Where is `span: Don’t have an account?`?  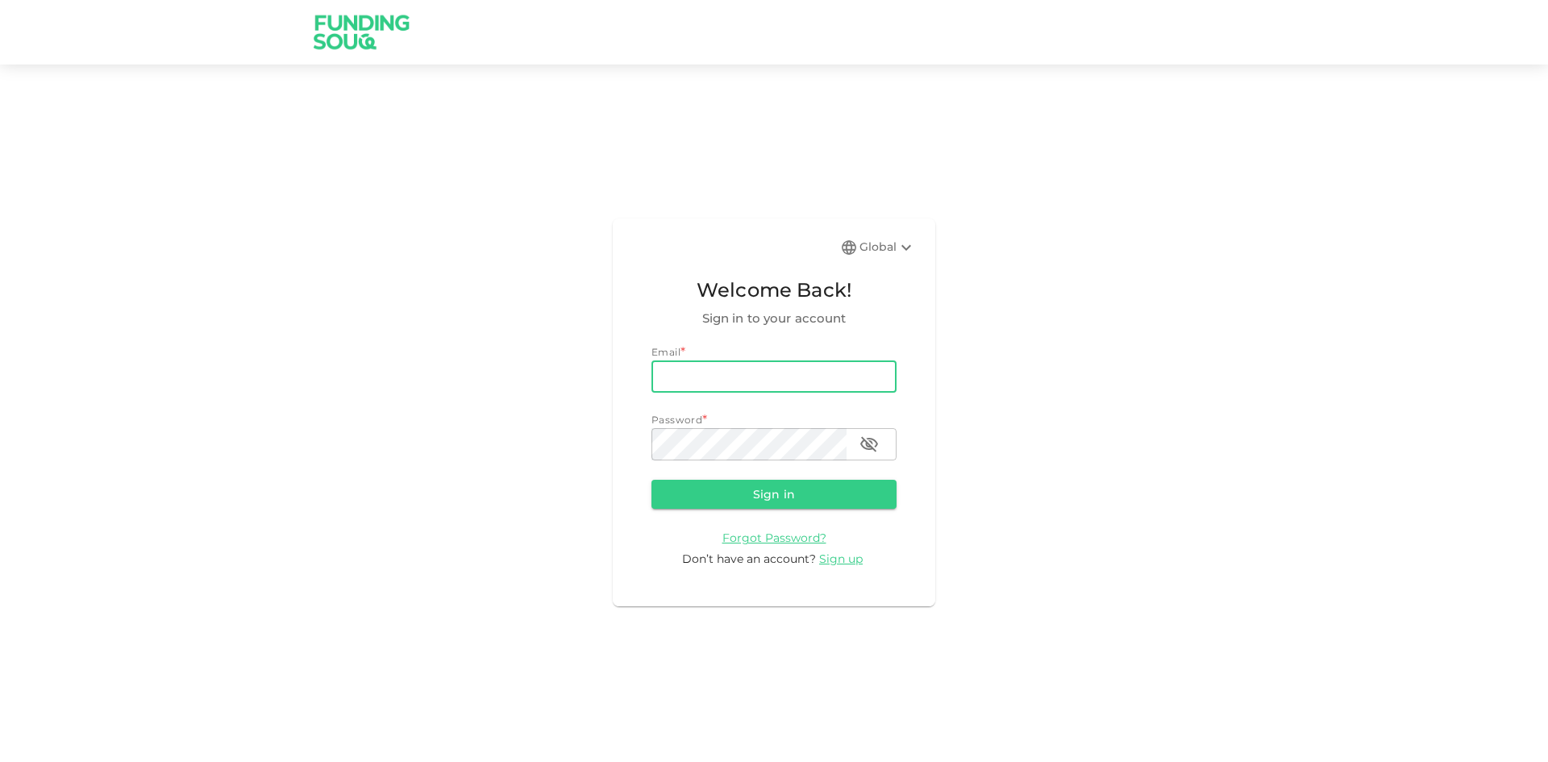
span: Don’t have an account? is located at coordinates (749, 559).